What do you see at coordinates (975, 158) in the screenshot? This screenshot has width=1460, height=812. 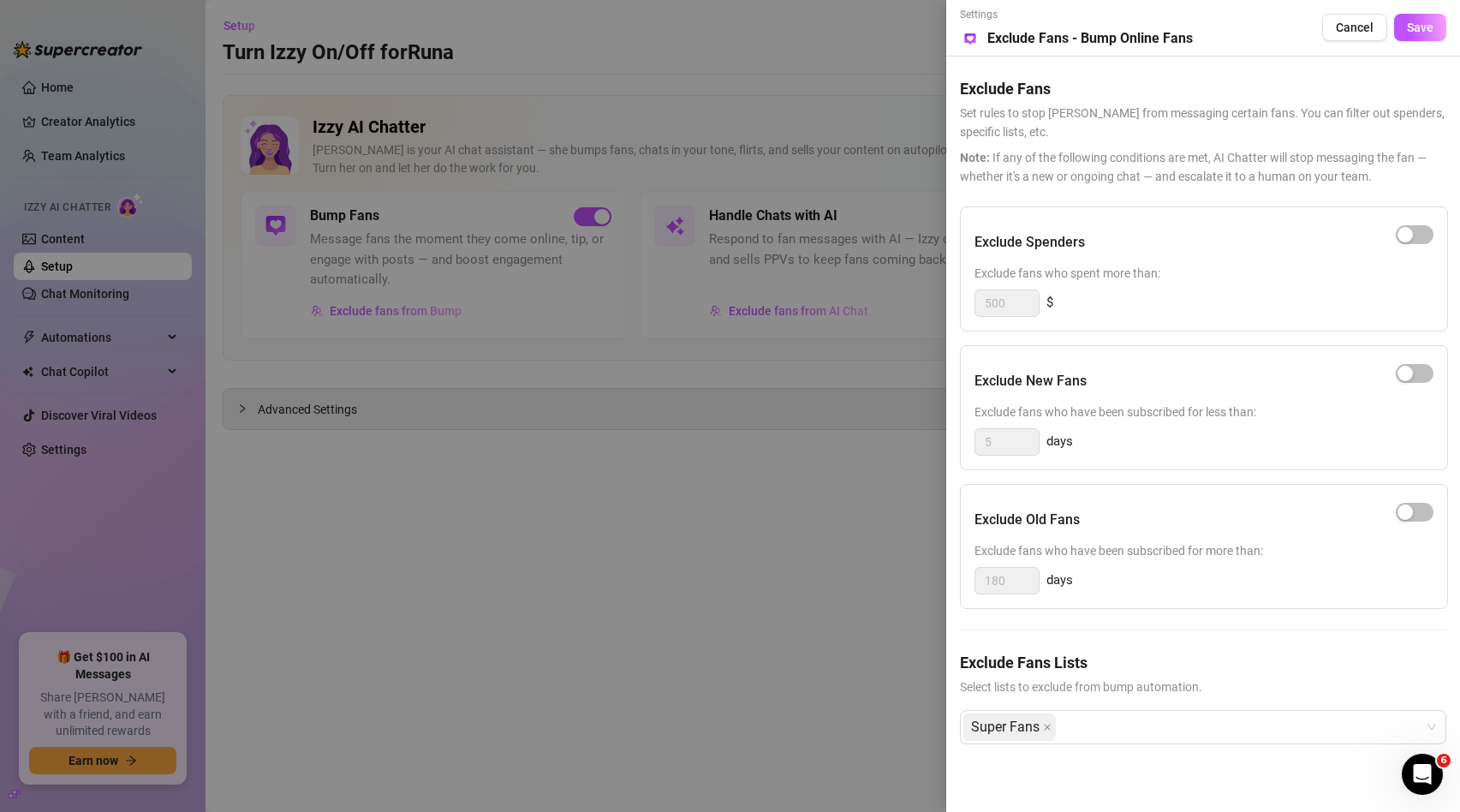 I see `span: Note:` at bounding box center [975, 158].